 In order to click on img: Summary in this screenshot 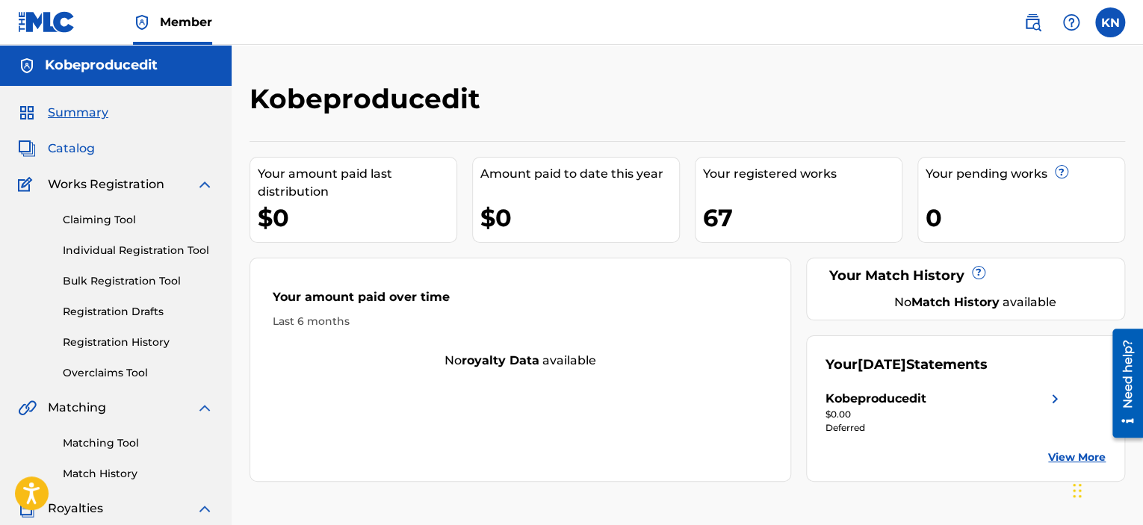, I will do `click(27, 113)`.